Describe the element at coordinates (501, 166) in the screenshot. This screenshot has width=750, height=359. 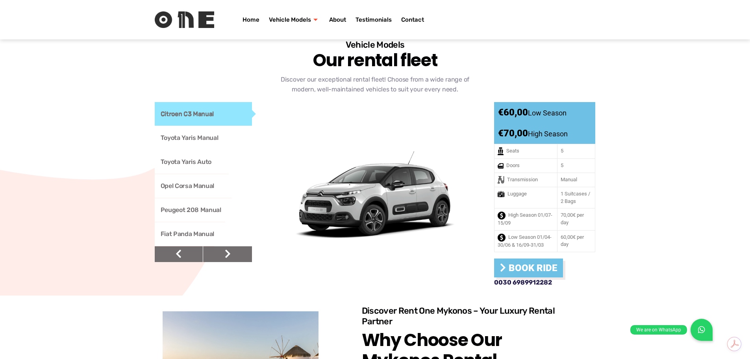
I see `img: Doors` at that location.